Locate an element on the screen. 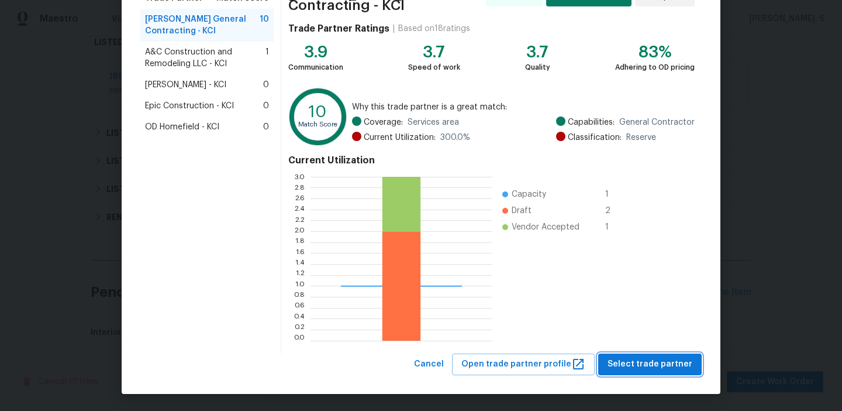 The height and width of the screenshot is (411, 842). span: Vendor Accepted is located at coordinates (546, 227).